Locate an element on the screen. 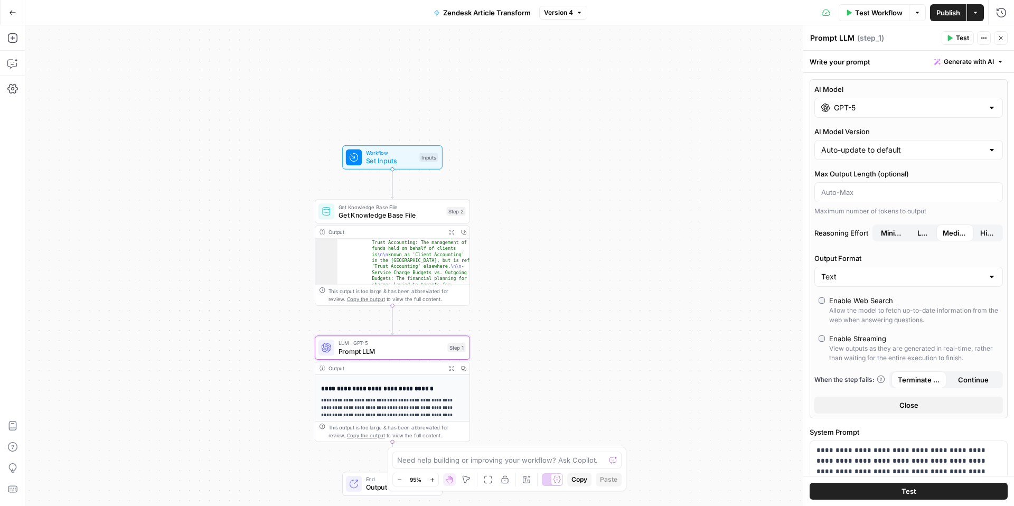  div: Inputs is located at coordinates (428, 157).